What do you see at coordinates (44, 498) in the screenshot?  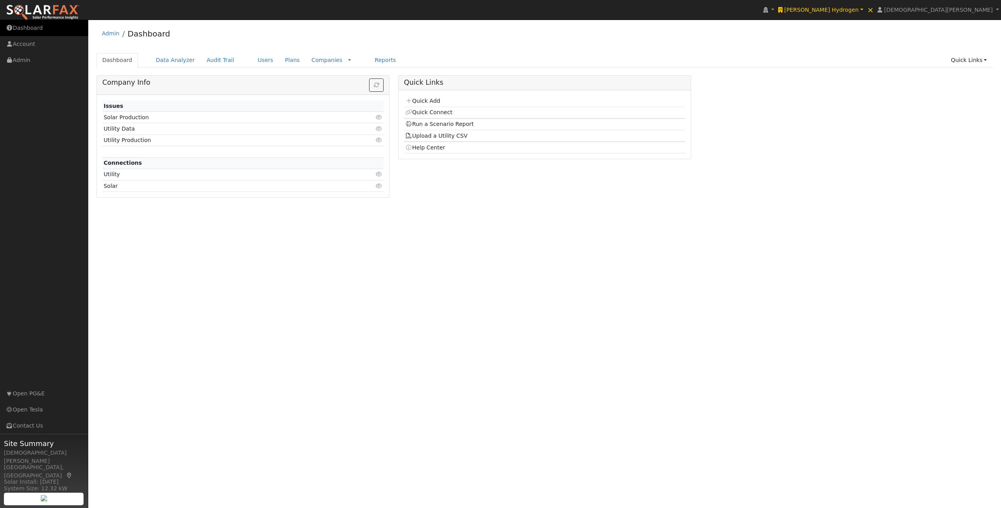 I see `img: retrieve` at bounding box center [44, 498].